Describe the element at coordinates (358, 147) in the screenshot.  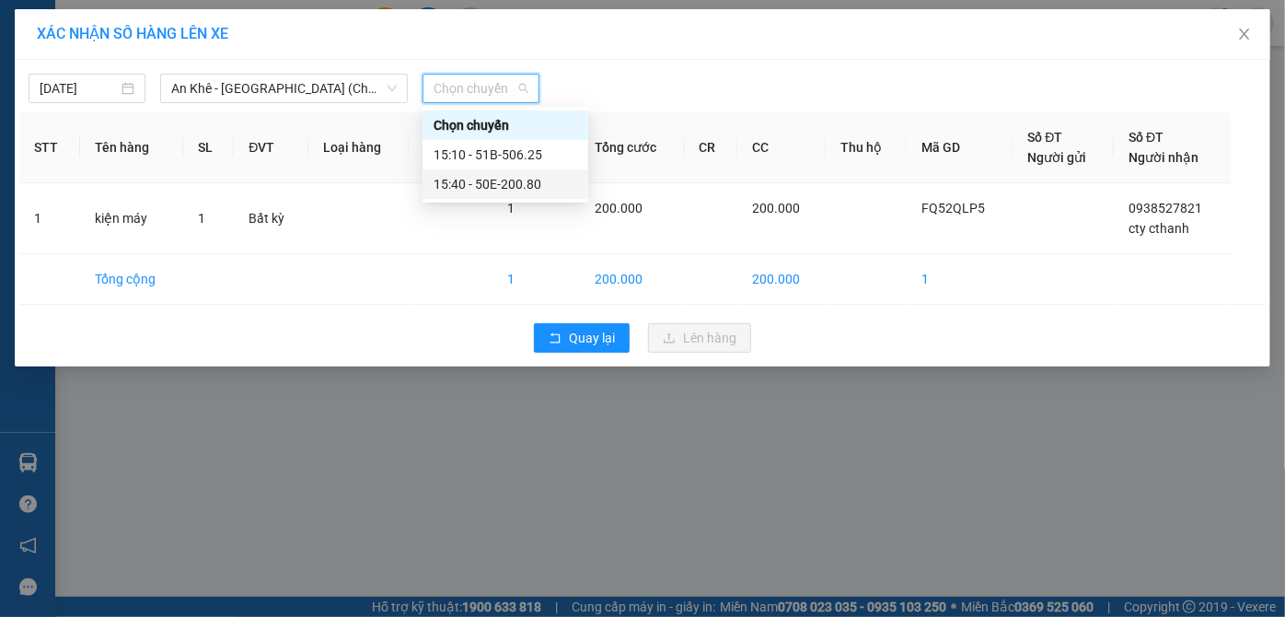
I see `th: Loại hàng` at that location.